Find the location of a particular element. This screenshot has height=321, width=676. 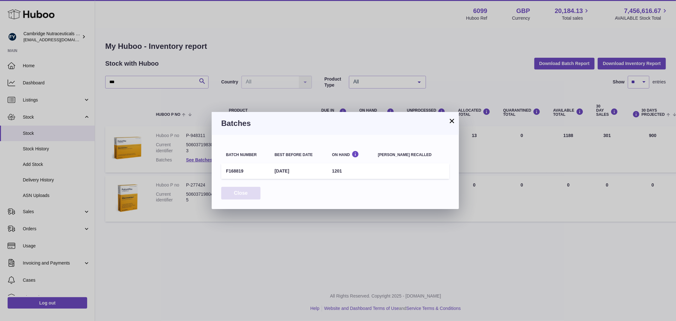

div: On Hand is located at coordinates (350, 153).